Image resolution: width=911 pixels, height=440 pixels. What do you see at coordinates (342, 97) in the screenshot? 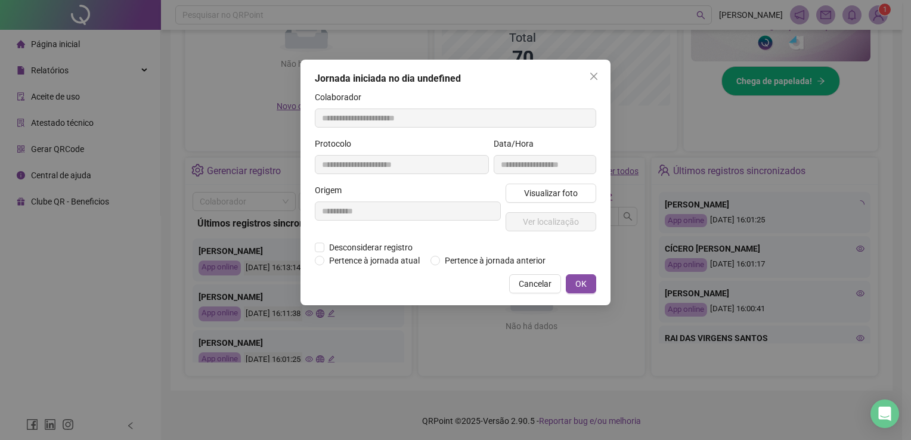
I see `label: Colaborador` at bounding box center [342, 97].